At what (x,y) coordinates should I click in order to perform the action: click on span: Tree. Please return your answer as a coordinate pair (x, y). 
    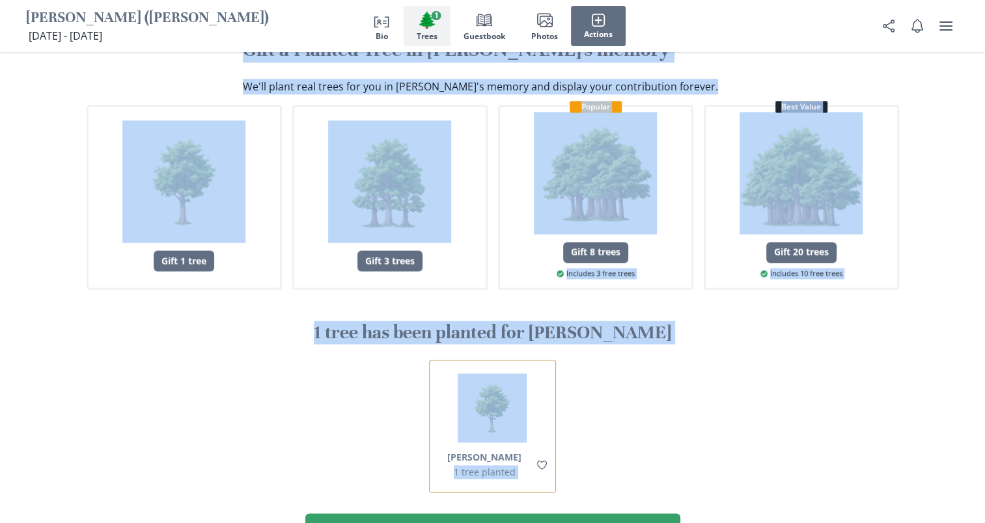
    Looking at the image, I should click on (427, 20).